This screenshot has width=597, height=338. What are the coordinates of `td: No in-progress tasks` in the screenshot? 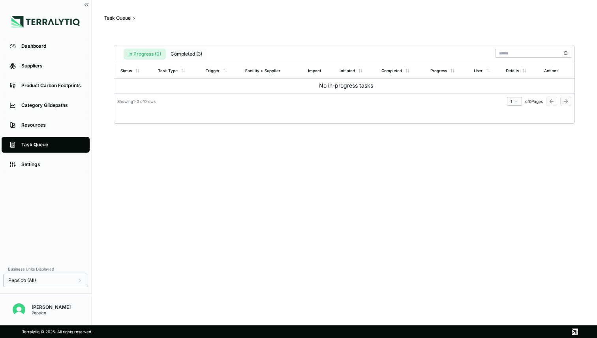 It's located at (344, 86).